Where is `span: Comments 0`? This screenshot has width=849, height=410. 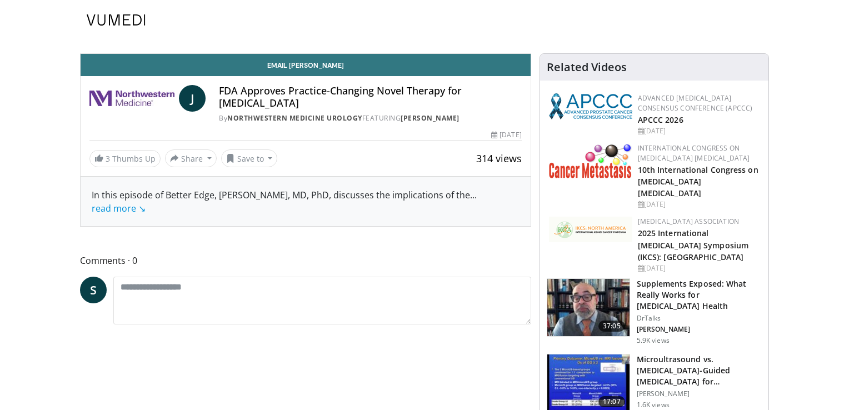
span: Comments 0 is located at coordinates (306, 261).